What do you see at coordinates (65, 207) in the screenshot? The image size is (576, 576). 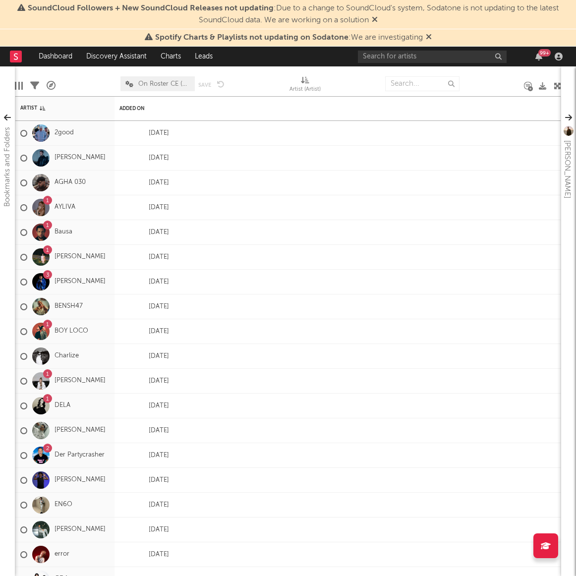 I see `a: AYLIVA` at bounding box center [65, 207].